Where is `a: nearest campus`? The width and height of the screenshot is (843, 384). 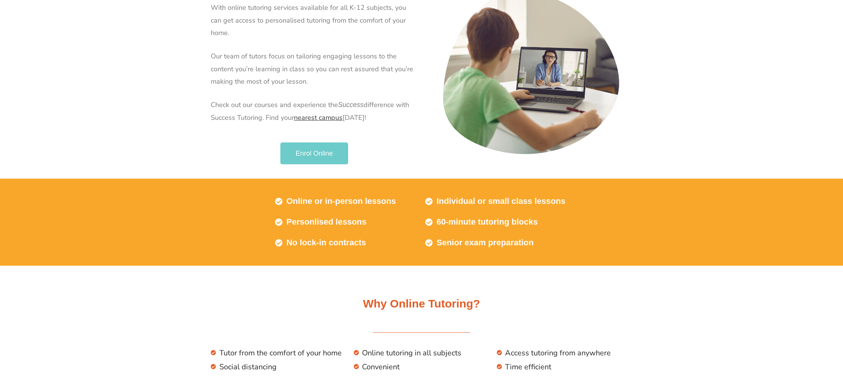
a: nearest campus is located at coordinates (318, 117).